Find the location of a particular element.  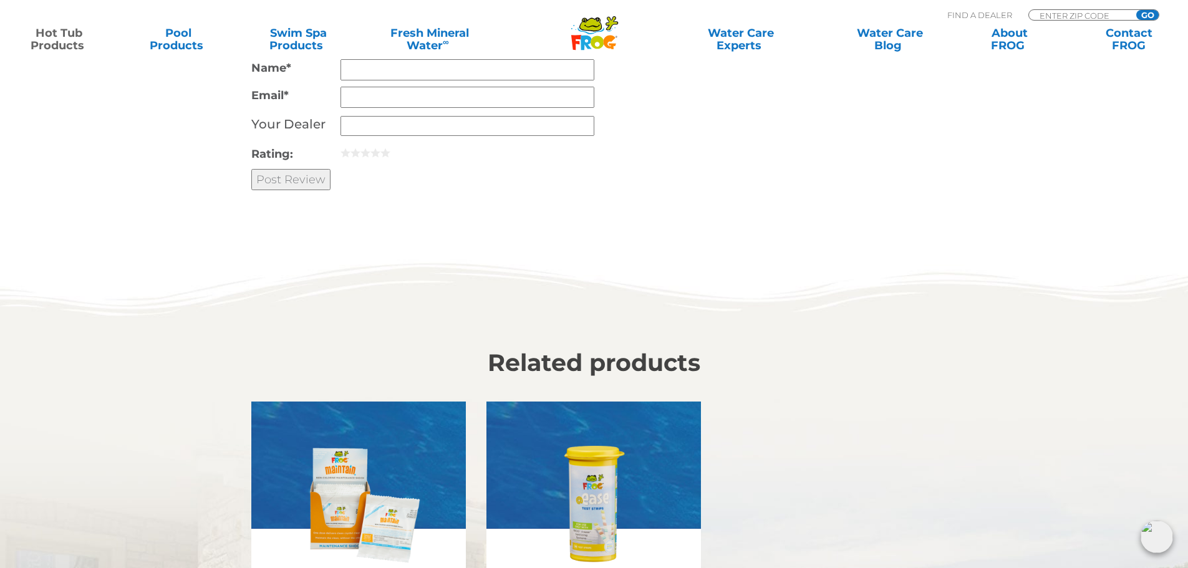

a: ContactFROG is located at coordinates (1129, 39).